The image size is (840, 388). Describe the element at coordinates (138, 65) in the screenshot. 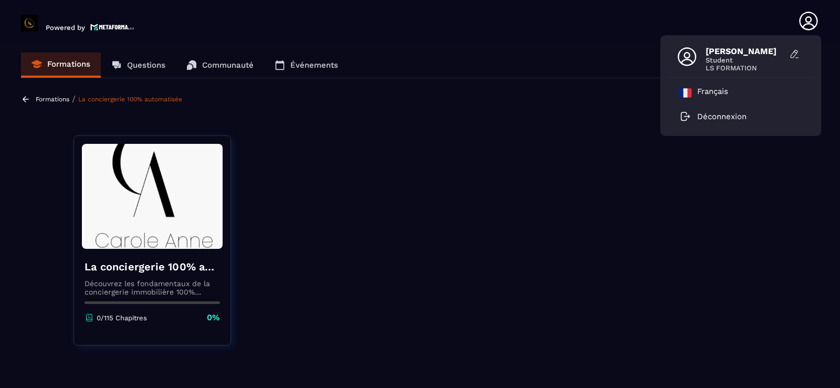

I see `a: Questions` at that location.